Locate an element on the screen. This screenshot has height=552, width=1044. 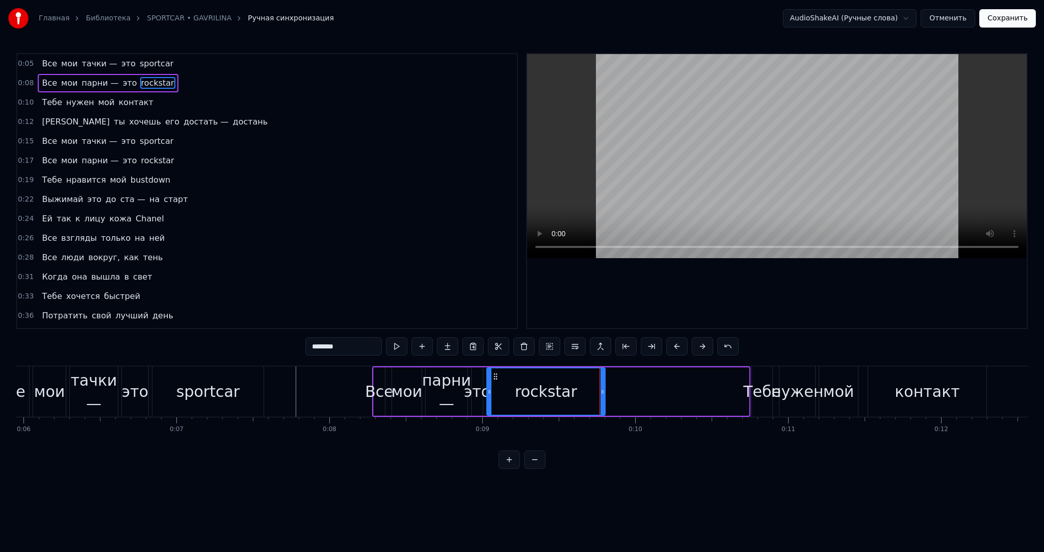
span: 0:24 is located at coordinates (25, 219).